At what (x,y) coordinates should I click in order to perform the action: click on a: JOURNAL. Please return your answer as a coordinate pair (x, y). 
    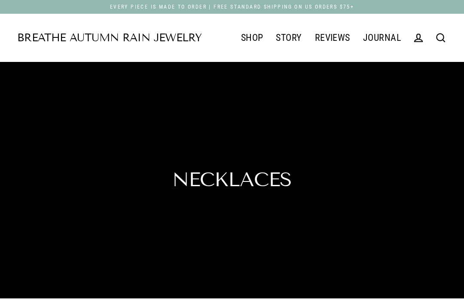
    Looking at the image, I should click on (382, 38).